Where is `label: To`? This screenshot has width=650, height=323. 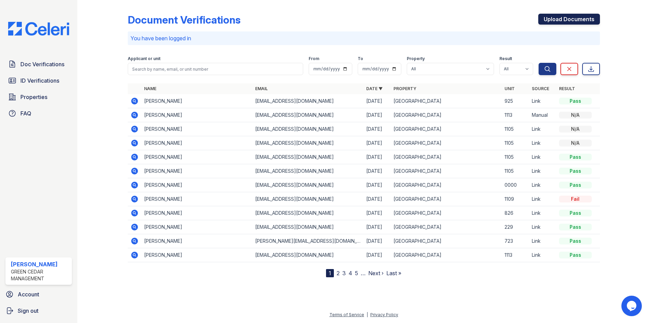
label: To is located at coordinates (361, 59).